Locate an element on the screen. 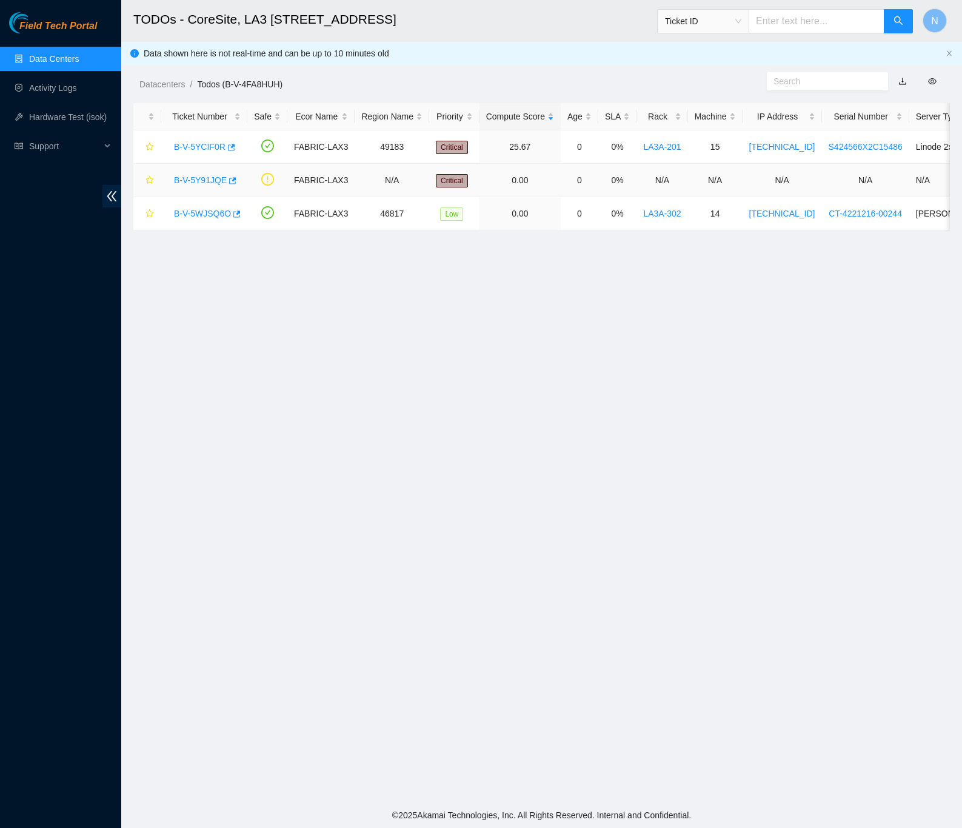 Image resolution: width=962 pixels, height=828 pixels. span: Support is located at coordinates (65, 146).